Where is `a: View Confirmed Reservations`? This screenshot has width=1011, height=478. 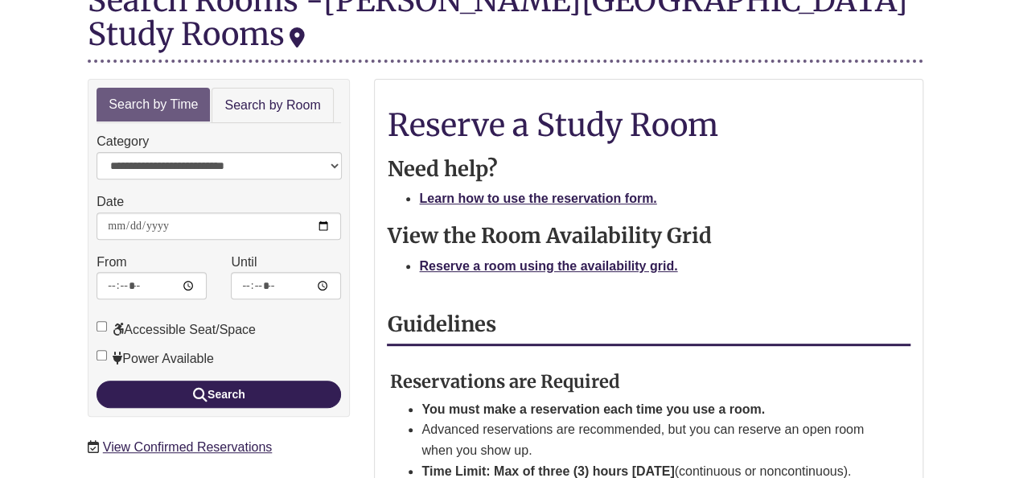
a: View Confirmed Reservations is located at coordinates (187, 446).